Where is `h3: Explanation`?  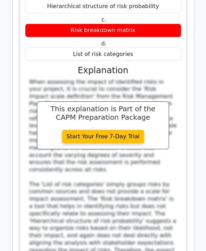 h3: Explanation is located at coordinates (103, 70).